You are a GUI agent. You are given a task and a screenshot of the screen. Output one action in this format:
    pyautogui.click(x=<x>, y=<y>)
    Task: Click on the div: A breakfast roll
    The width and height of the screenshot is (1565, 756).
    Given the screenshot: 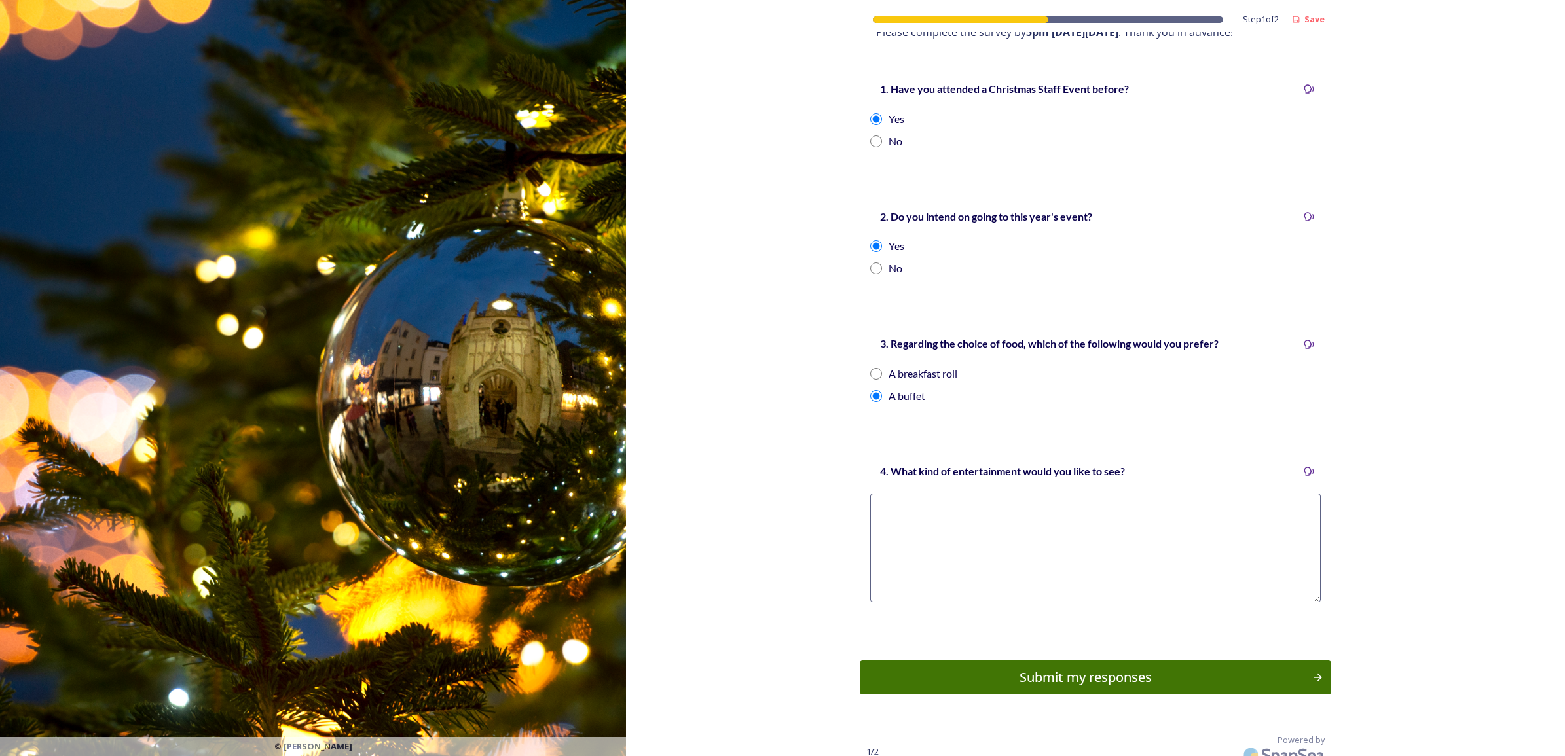 What is the action you would take?
    pyautogui.click(x=923, y=374)
    